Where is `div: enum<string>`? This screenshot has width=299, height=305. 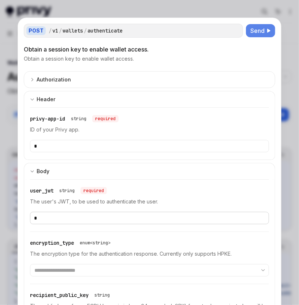
div: enum<string> is located at coordinates (95, 243).